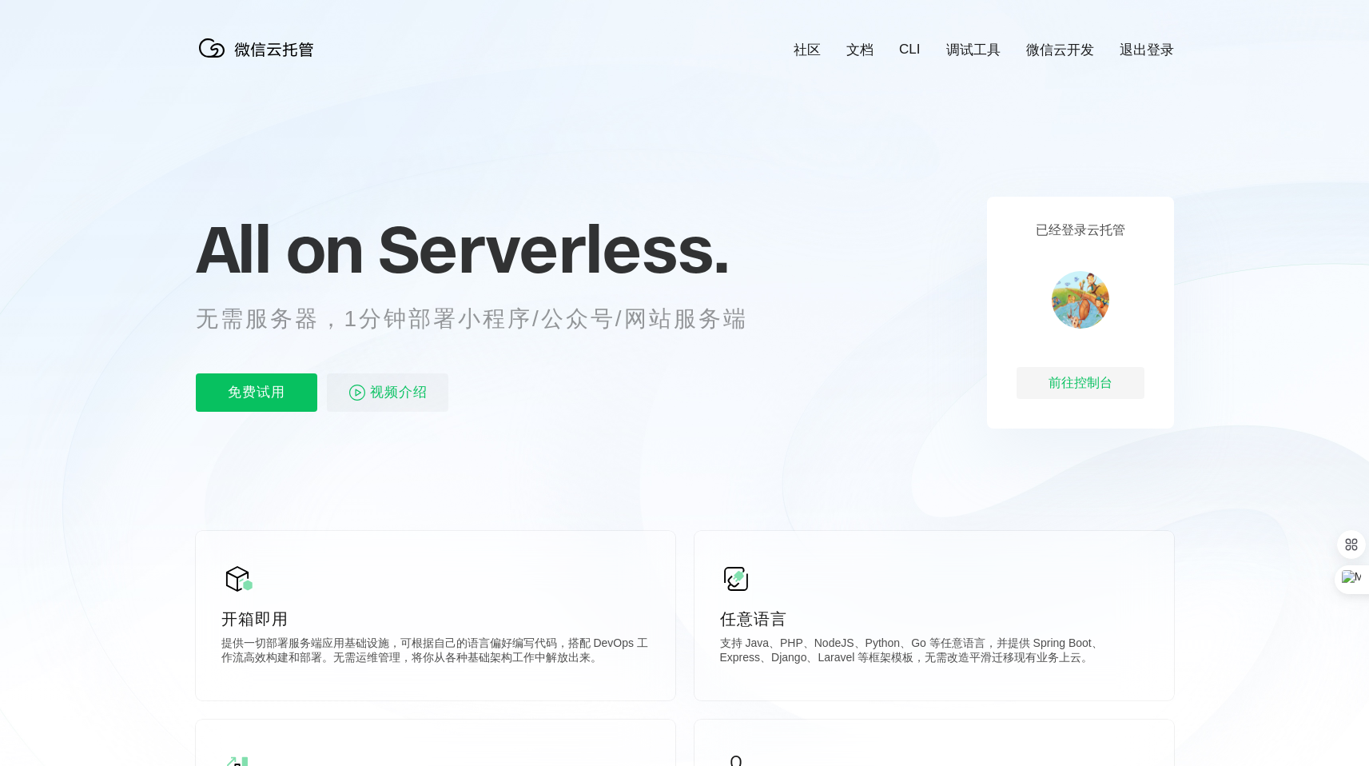 The height and width of the screenshot is (766, 1369). I want to click on p: 任意语言, so click(935, 619).